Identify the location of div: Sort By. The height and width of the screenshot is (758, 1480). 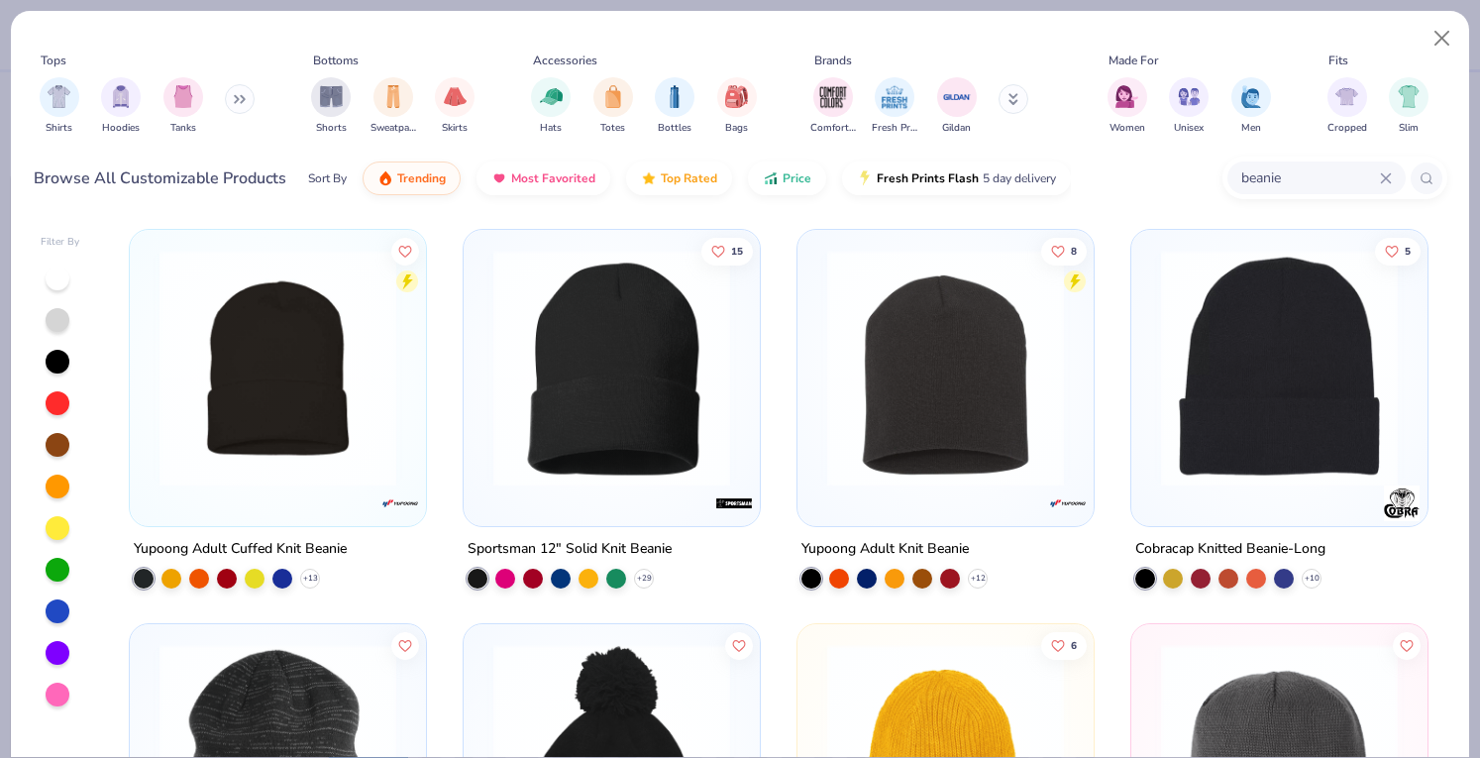
(327, 178).